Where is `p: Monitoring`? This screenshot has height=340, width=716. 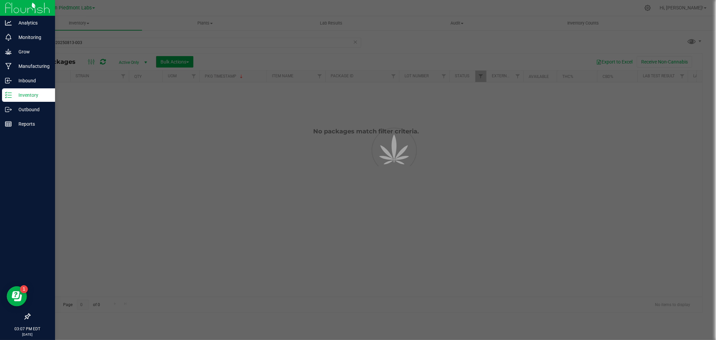 p: Monitoring is located at coordinates (32, 37).